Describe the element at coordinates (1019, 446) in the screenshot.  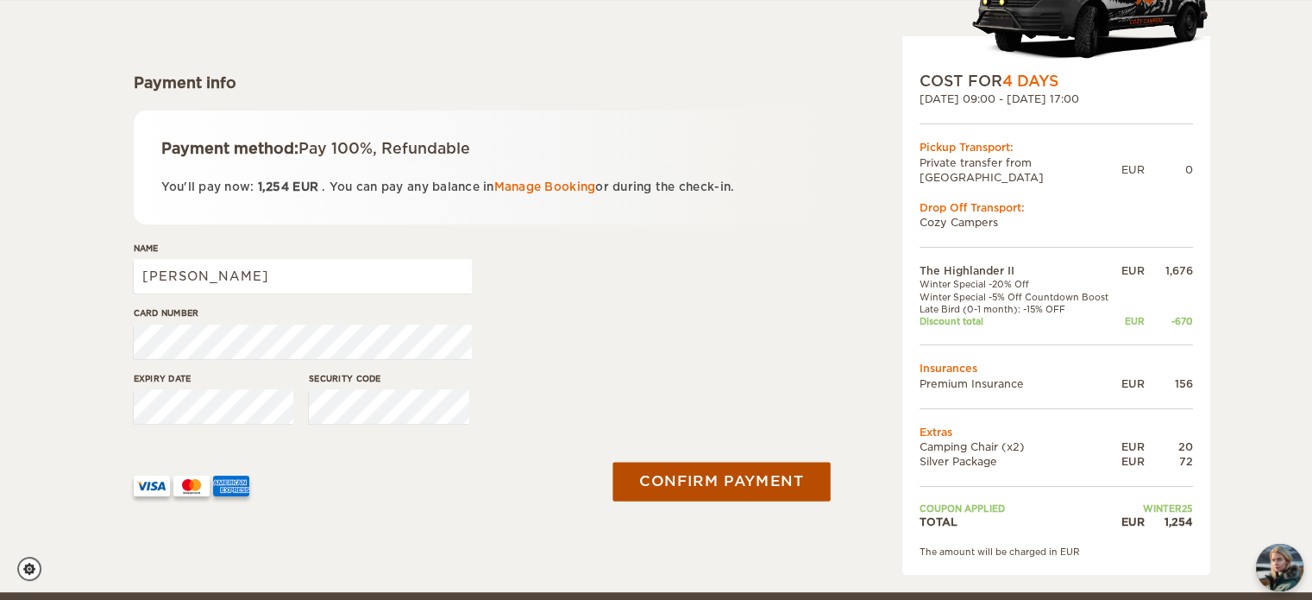
I see `td: Camping Chair (x2)` at that location.